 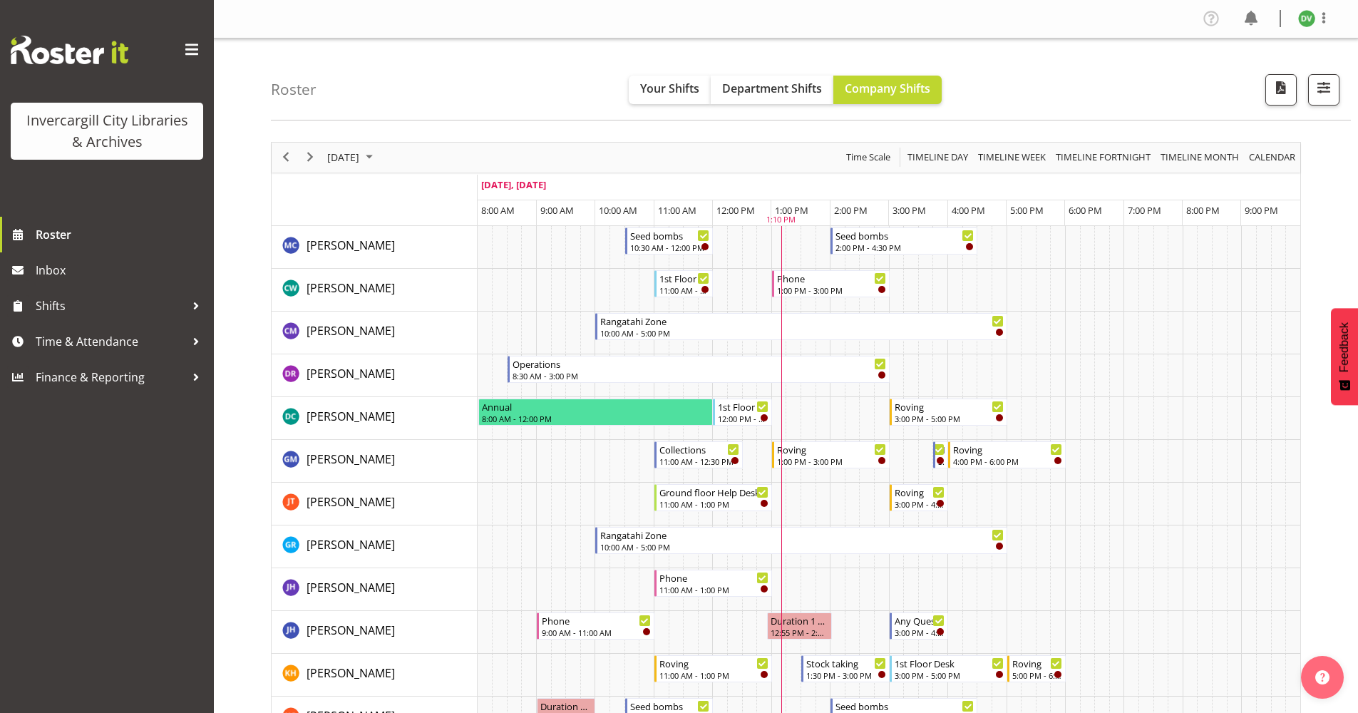 What do you see at coordinates (1344, 356) in the screenshot?
I see `button: Feedback - Show survey` at bounding box center [1344, 356].